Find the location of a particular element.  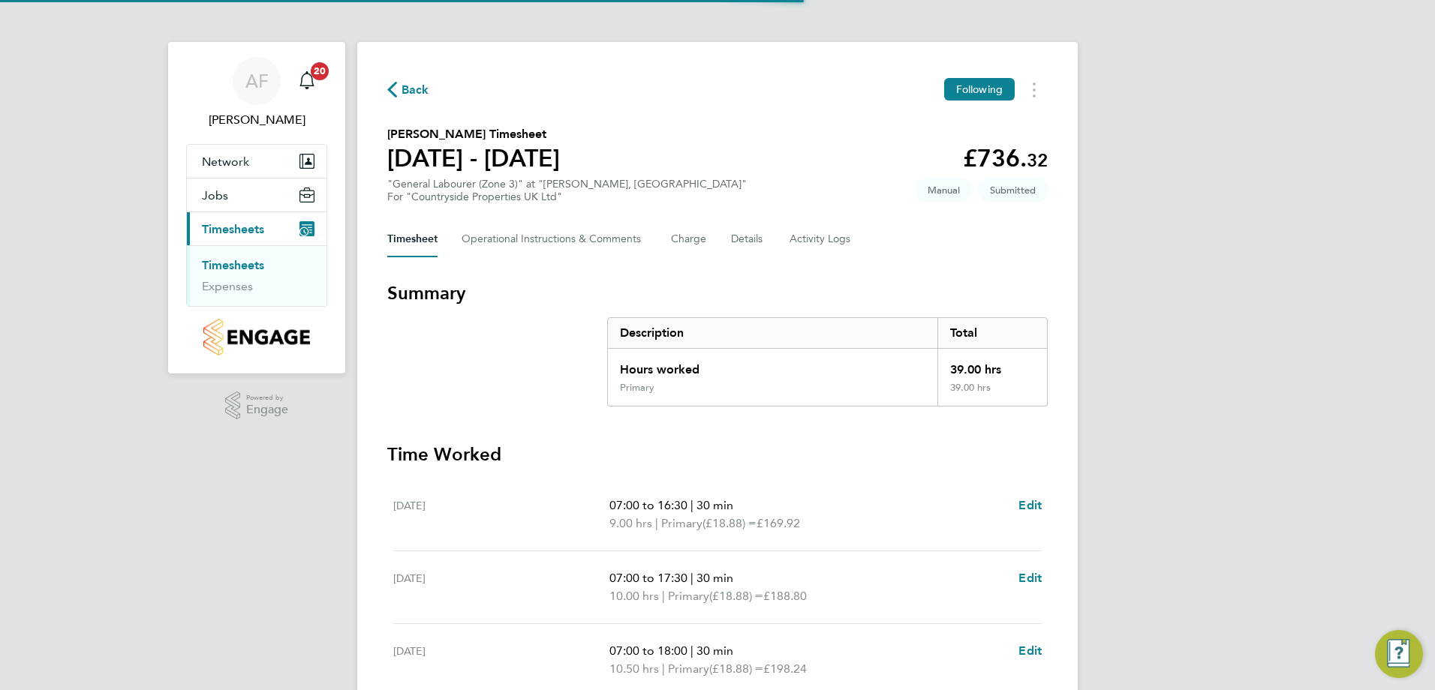

button: Activity Logs is located at coordinates (821, 239).